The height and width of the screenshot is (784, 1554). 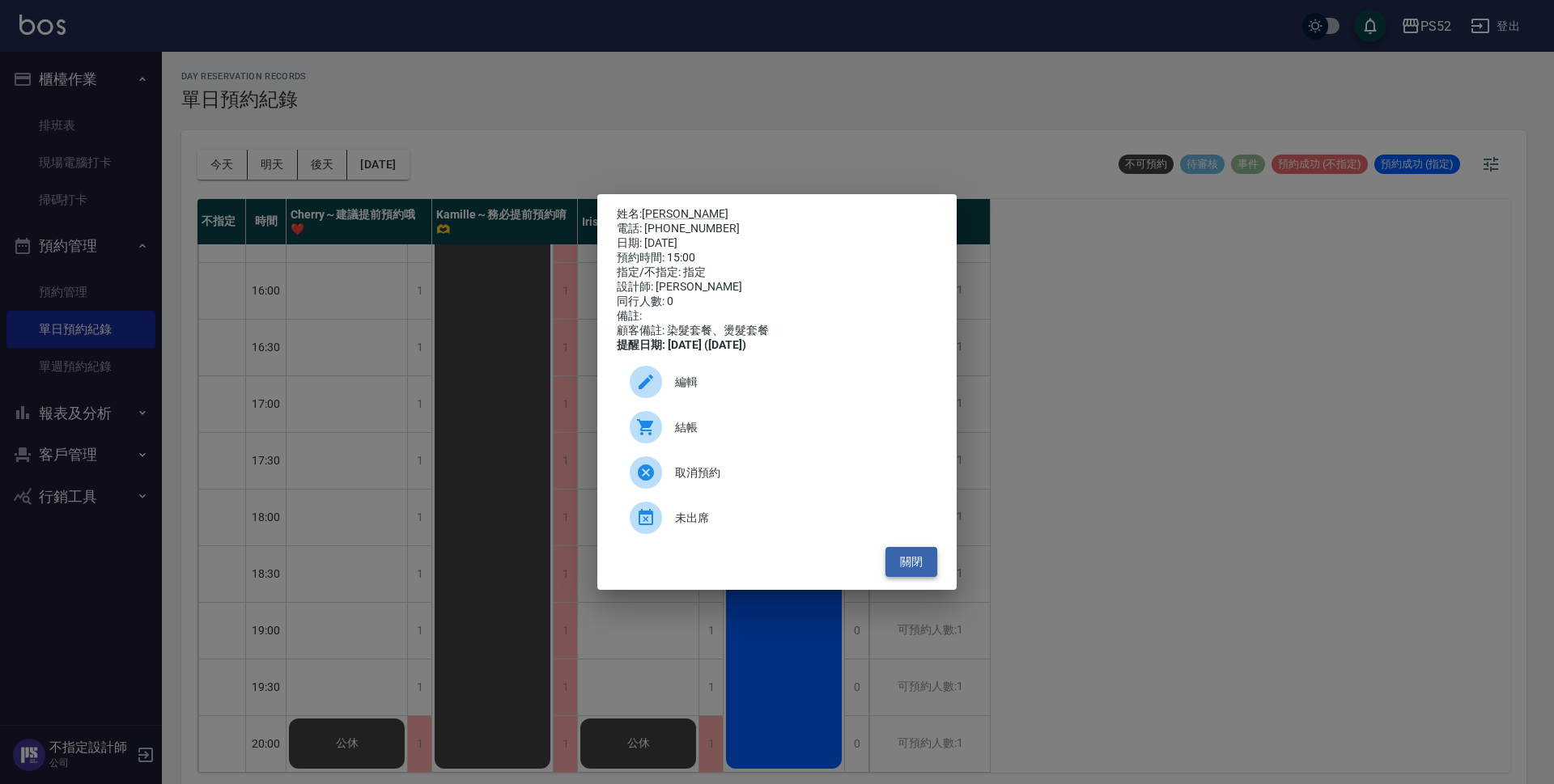 What do you see at coordinates (777, 317) in the screenshot?
I see `div: 備註:` at bounding box center [777, 317].